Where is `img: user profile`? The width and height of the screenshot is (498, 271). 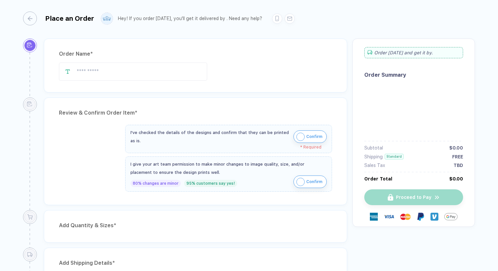 img: user profile is located at coordinates (107, 18).